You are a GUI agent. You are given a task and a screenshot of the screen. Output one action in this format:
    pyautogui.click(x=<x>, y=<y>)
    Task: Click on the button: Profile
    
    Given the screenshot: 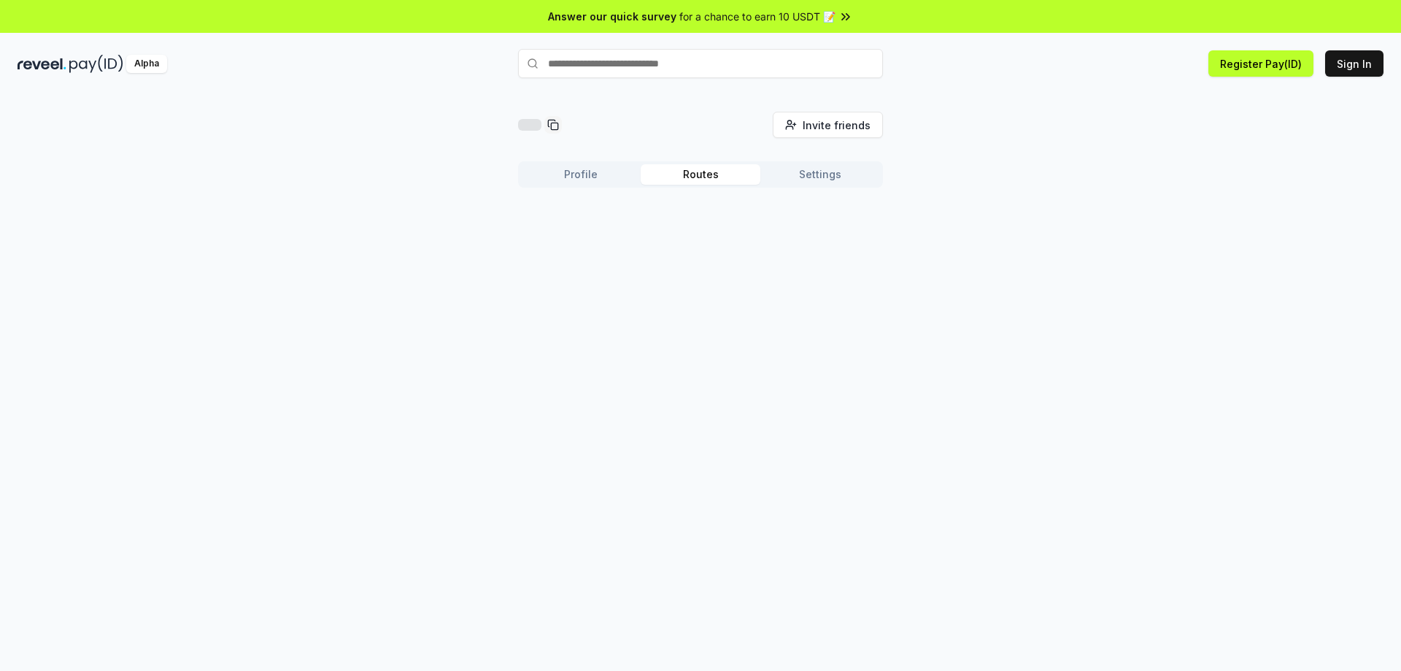 What is the action you would take?
    pyautogui.click(x=581, y=174)
    